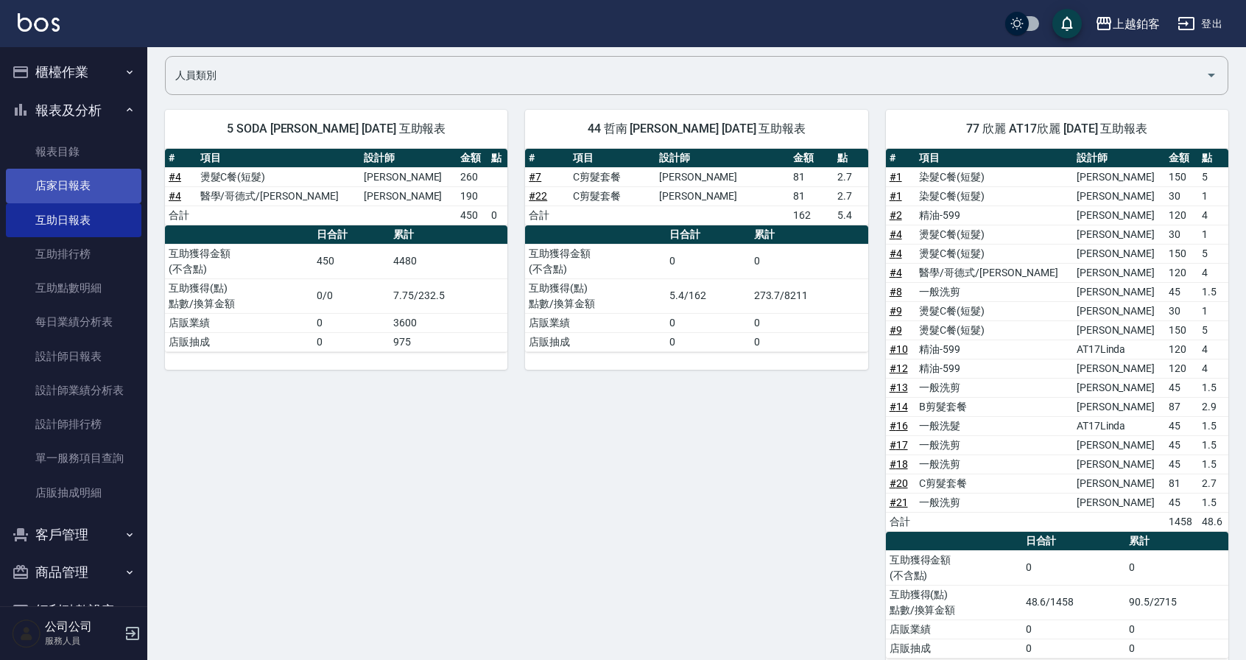 The image size is (1246, 660). I want to click on td: 48.6/1458, so click(1074, 602).